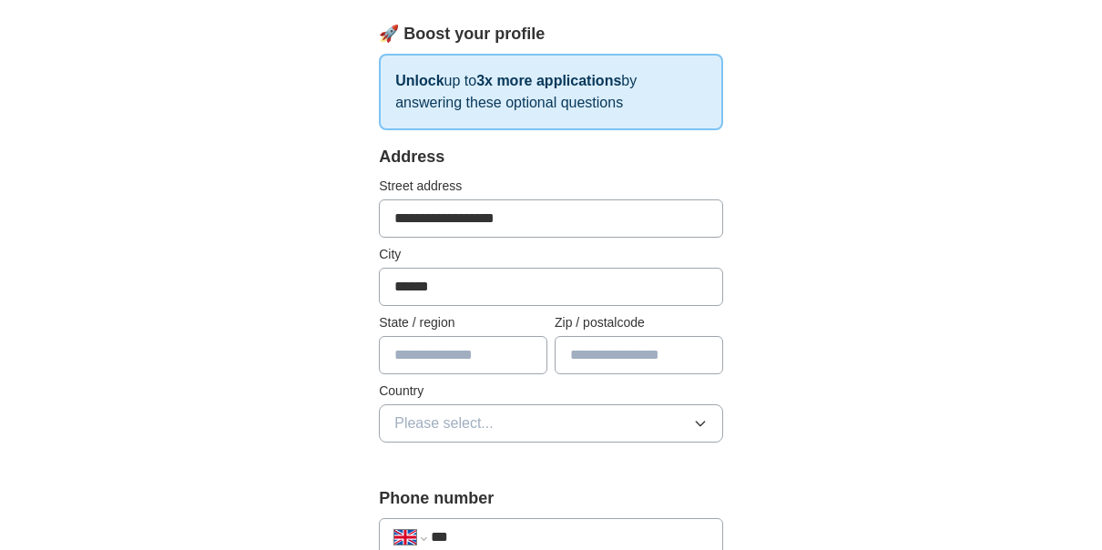 Image resolution: width=1102 pixels, height=550 pixels. What do you see at coordinates (551, 498) in the screenshot?
I see `label: Phone number` at bounding box center [551, 498].